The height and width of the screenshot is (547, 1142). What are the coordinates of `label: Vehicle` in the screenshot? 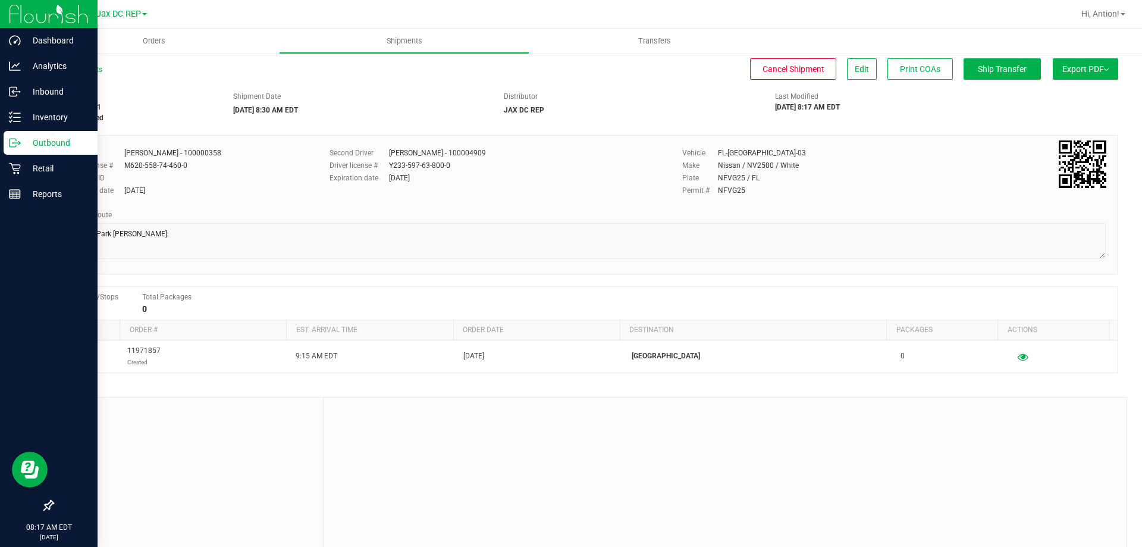 It's located at (700, 153).